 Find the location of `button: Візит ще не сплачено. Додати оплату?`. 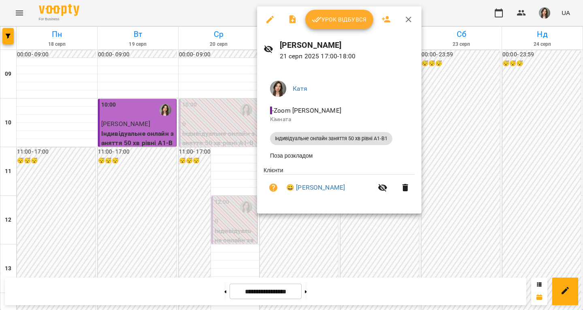

button: Візит ще не сплачено. Додати оплату? is located at coordinates (273, 188).